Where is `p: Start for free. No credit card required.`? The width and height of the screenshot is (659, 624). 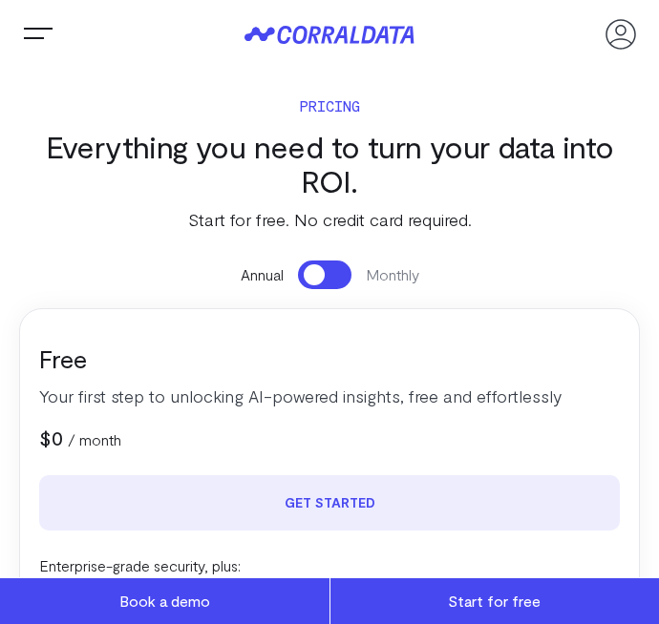
p: Start for free. No credit card required. is located at coordinates (329, 220).